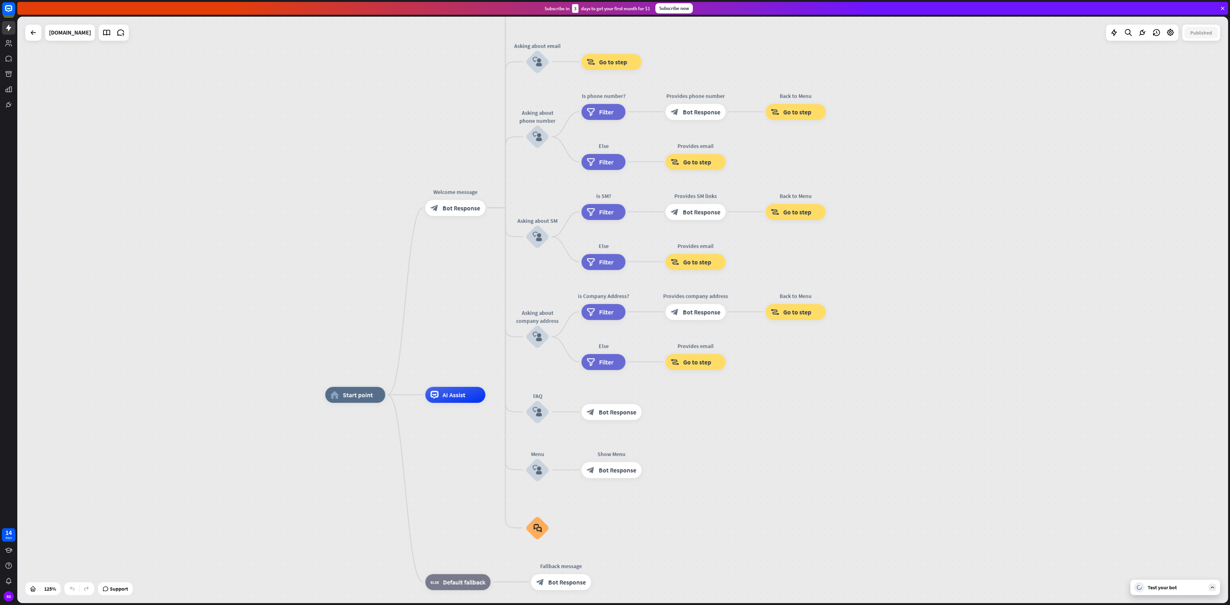 Image resolution: width=1230 pixels, height=605 pixels. Describe the element at coordinates (537, 528) in the screenshot. I see `i: block_faq` at that location.